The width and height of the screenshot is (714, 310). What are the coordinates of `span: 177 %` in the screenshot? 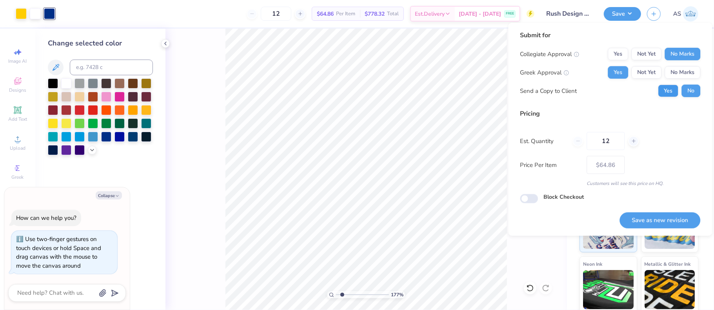 It's located at (397, 295).